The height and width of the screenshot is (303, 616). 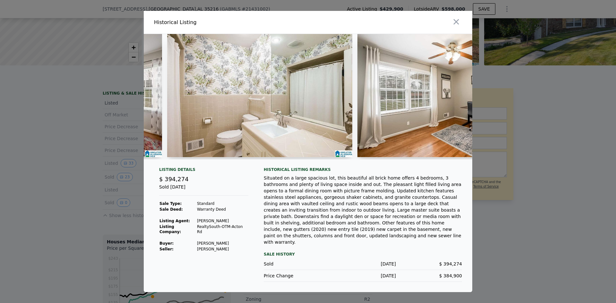 I want to click on div: Price Change, so click(x=297, y=276).